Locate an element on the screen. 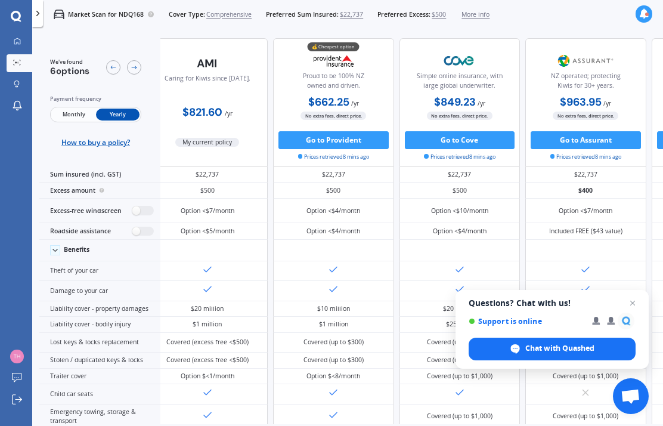  div: Trailer cover is located at coordinates (100, 376).